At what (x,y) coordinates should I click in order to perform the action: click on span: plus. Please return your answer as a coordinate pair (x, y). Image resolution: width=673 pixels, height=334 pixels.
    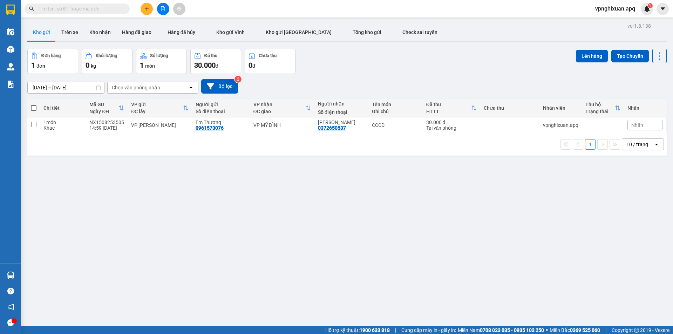
    Looking at the image, I should click on (147, 9).